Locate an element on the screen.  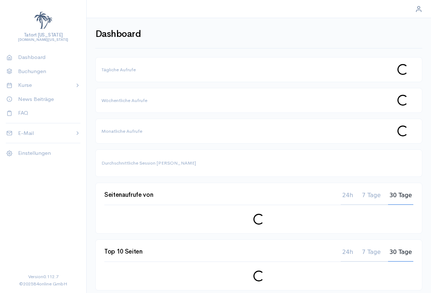
p: Dashboard is located at coordinates (46, 57).